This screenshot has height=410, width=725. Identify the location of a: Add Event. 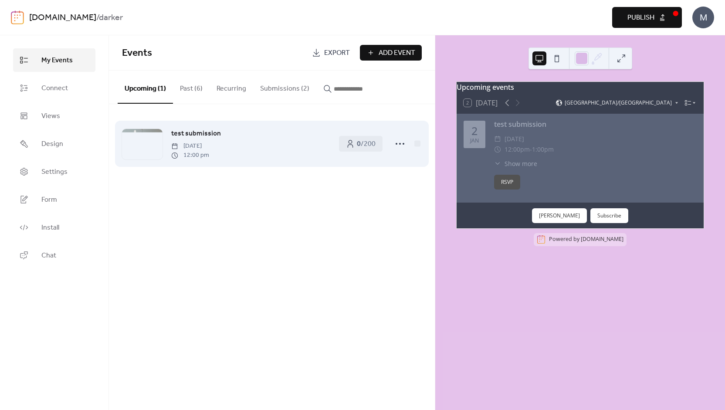
(391, 53).